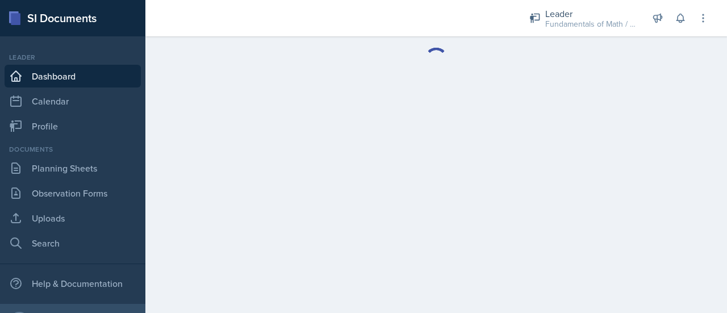 The height and width of the screenshot is (313, 727). What do you see at coordinates (73, 243) in the screenshot?
I see `a: Search` at bounding box center [73, 243].